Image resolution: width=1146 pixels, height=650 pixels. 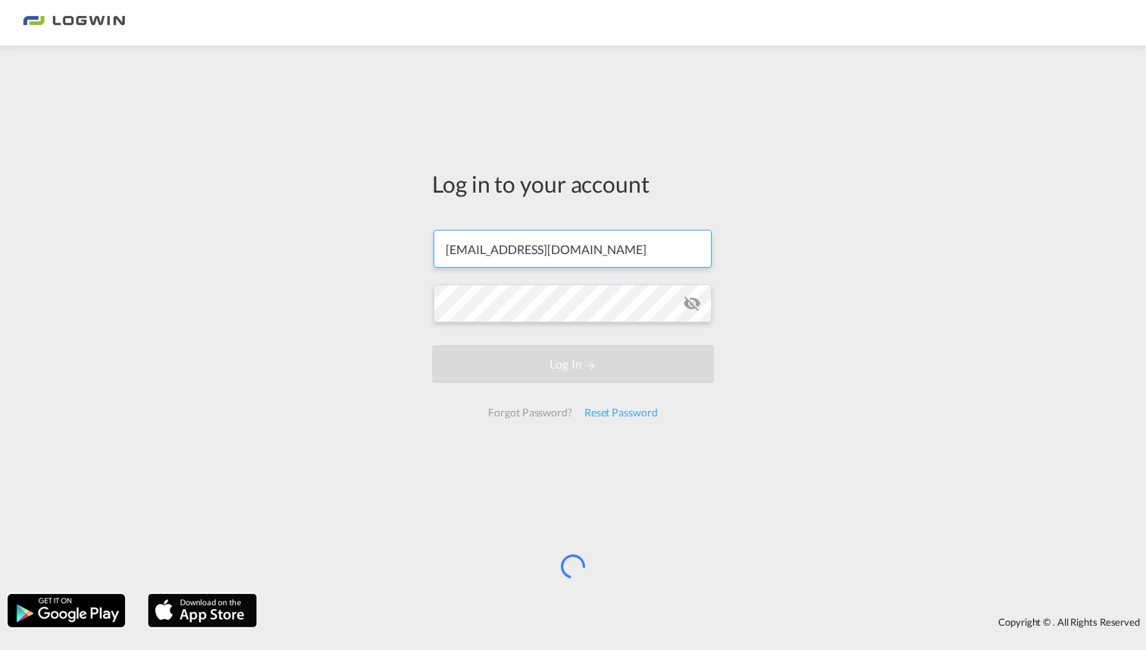 I want to click on div: Forgot Password?, so click(x=530, y=412).